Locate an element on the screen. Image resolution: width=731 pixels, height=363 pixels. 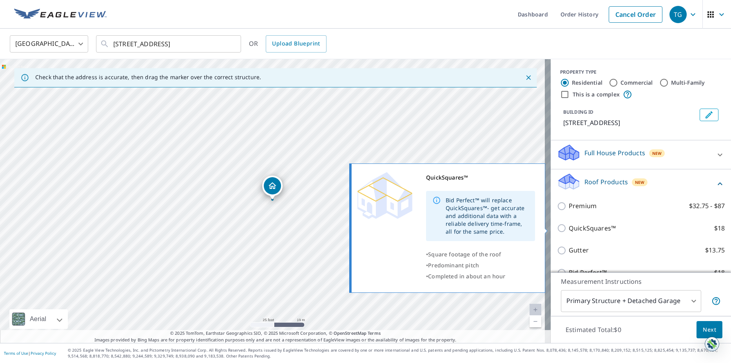
div: Roof ProductsNew is located at coordinates (641, 183).